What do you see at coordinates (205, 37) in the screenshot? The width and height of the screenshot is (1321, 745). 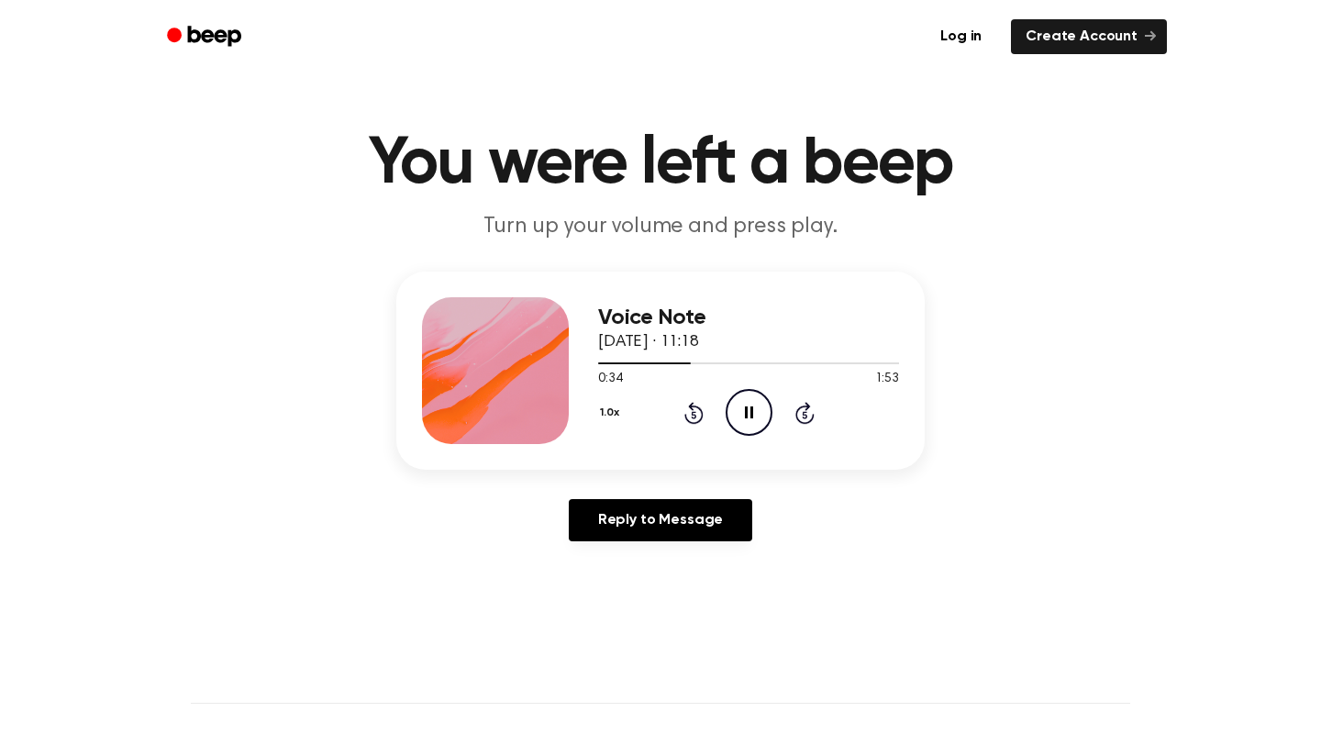 I see `a: Beep` at bounding box center [205, 37].